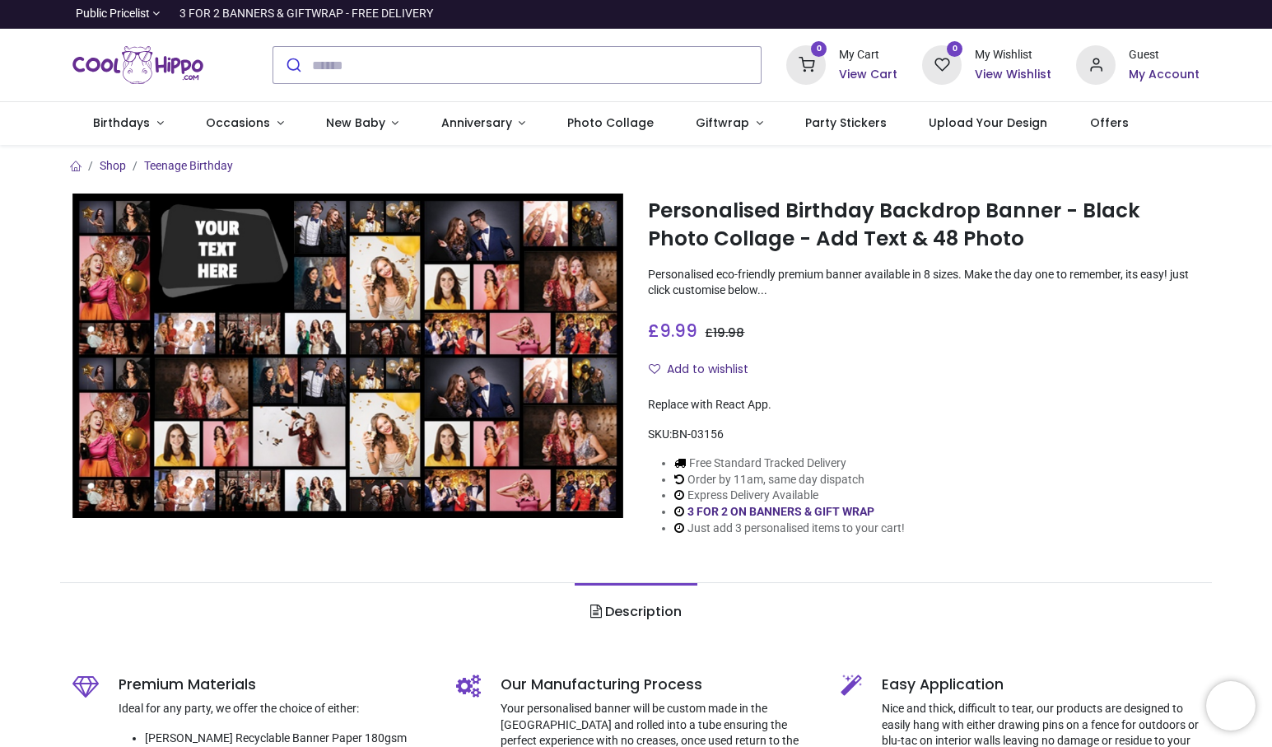 The width and height of the screenshot is (1272, 747). What do you see at coordinates (868, 55) in the screenshot?
I see `div: My Cart` at bounding box center [868, 55].